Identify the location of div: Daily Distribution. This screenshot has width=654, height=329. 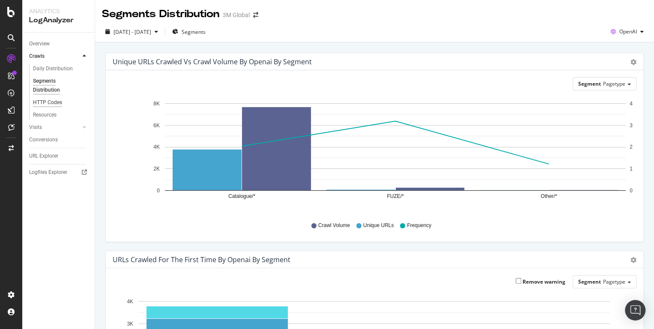
(53, 69).